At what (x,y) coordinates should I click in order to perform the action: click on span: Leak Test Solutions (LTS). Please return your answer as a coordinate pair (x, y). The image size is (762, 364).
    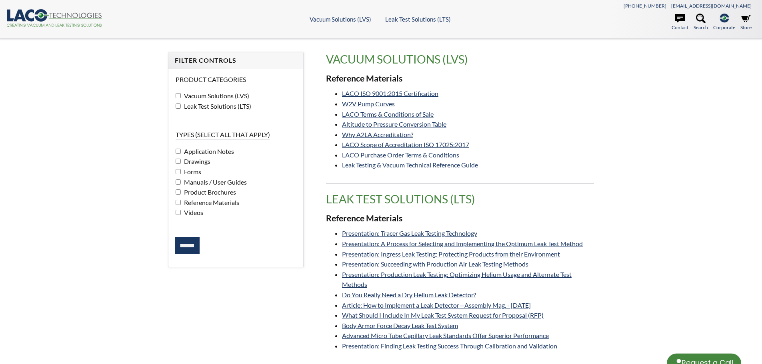
    Looking at the image, I should click on (216, 106).